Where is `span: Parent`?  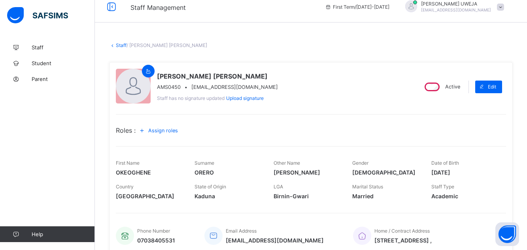
span: Parent is located at coordinates (63, 79).